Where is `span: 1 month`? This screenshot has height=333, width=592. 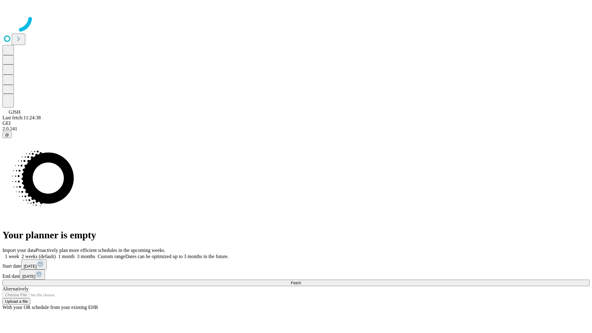
span: 1 month is located at coordinates (66, 256).